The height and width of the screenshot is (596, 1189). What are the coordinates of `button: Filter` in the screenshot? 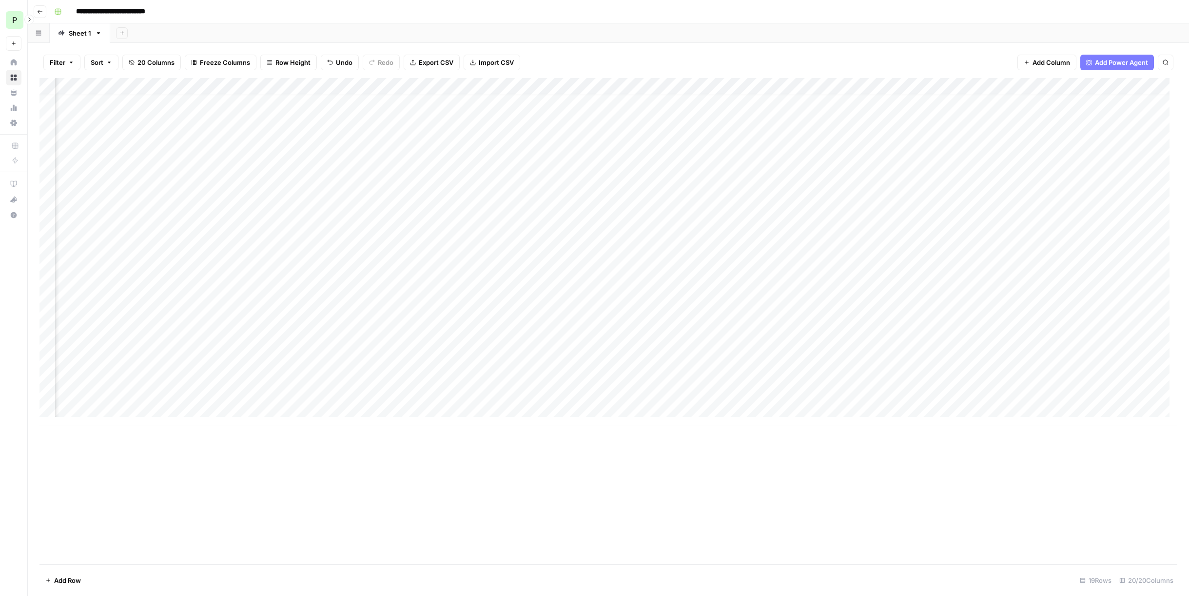 It's located at (62, 62).